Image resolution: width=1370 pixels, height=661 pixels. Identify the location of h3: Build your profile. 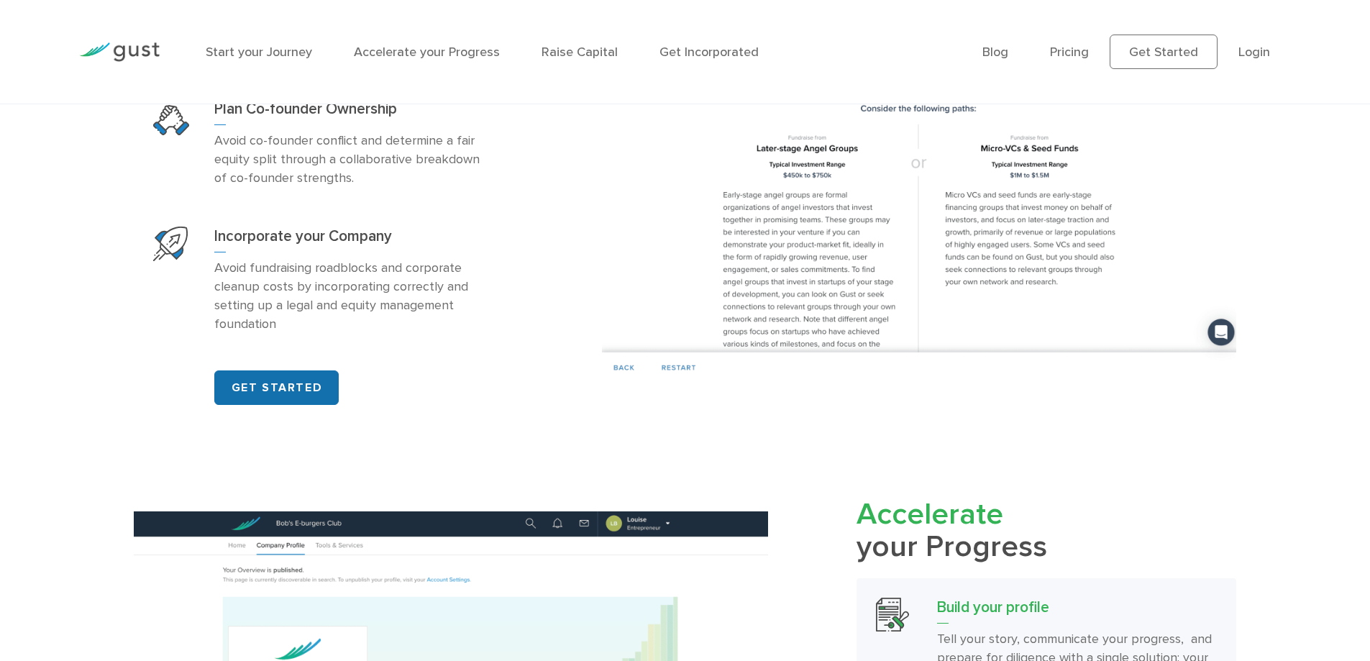
(1076, 610).